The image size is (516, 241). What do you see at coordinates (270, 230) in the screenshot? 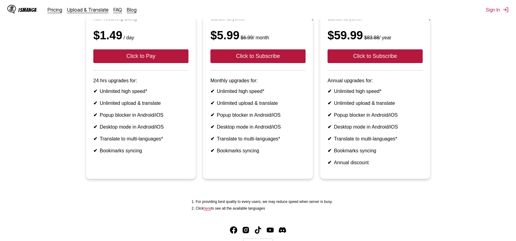
I see `a: Youtube` at bounding box center [270, 230].